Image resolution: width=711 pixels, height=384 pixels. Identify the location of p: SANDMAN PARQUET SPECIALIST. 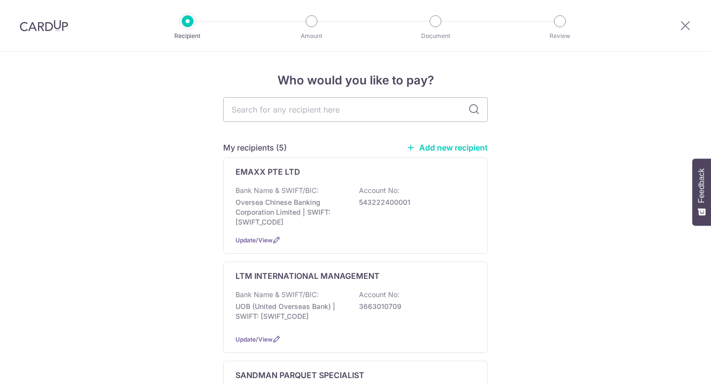
(300, 375).